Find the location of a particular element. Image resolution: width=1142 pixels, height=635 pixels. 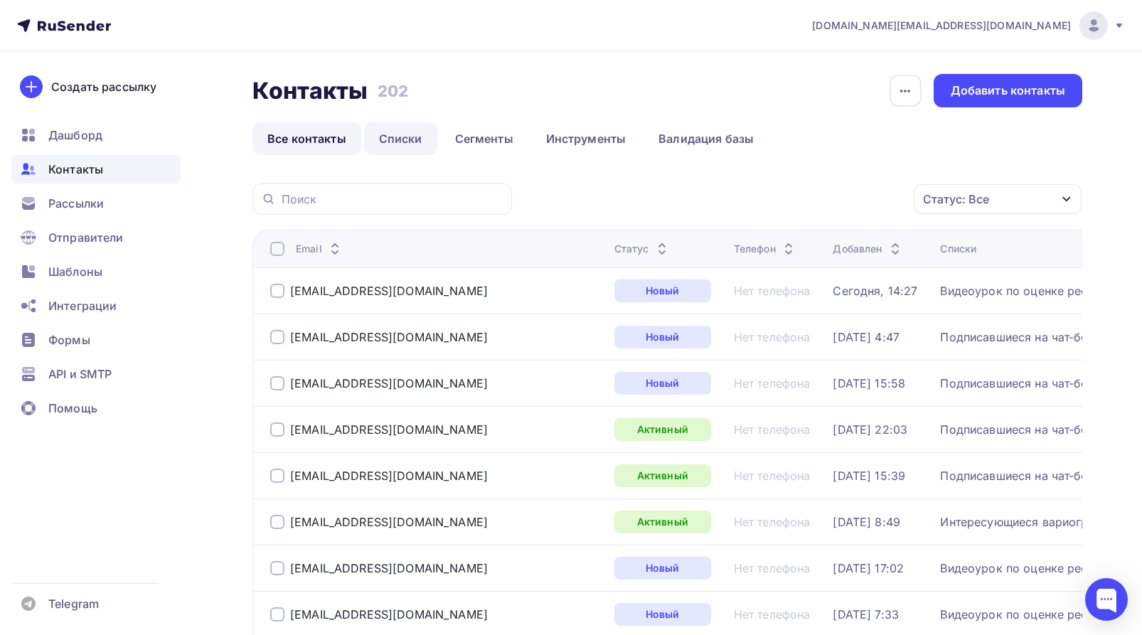

span: Telegram is located at coordinates (73, 604).